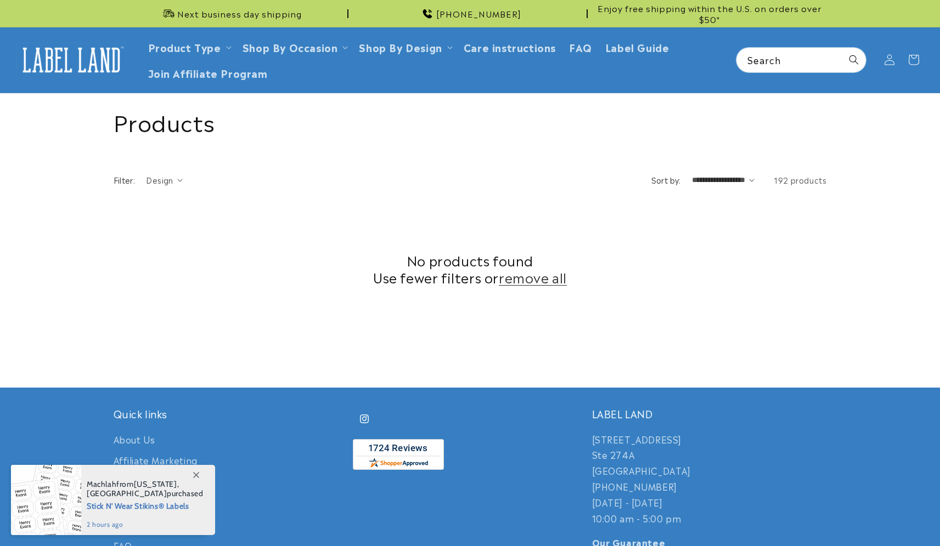 The height and width of the screenshot is (546, 940). I want to click on span: Join Affiliate Program, so click(208, 72).